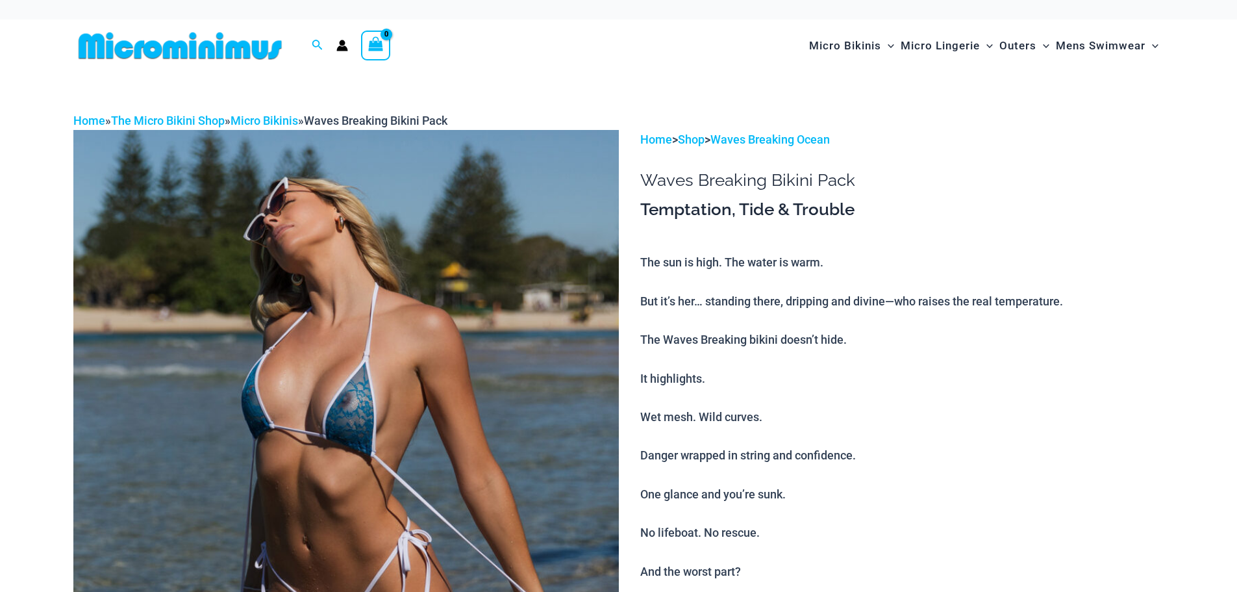 This screenshot has height=592, width=1237. What do you see at coordinates (902, 180) in the screenshot?
I see `h1: Waves Breaking Bikini Pack` at bounding box center [902, 180].